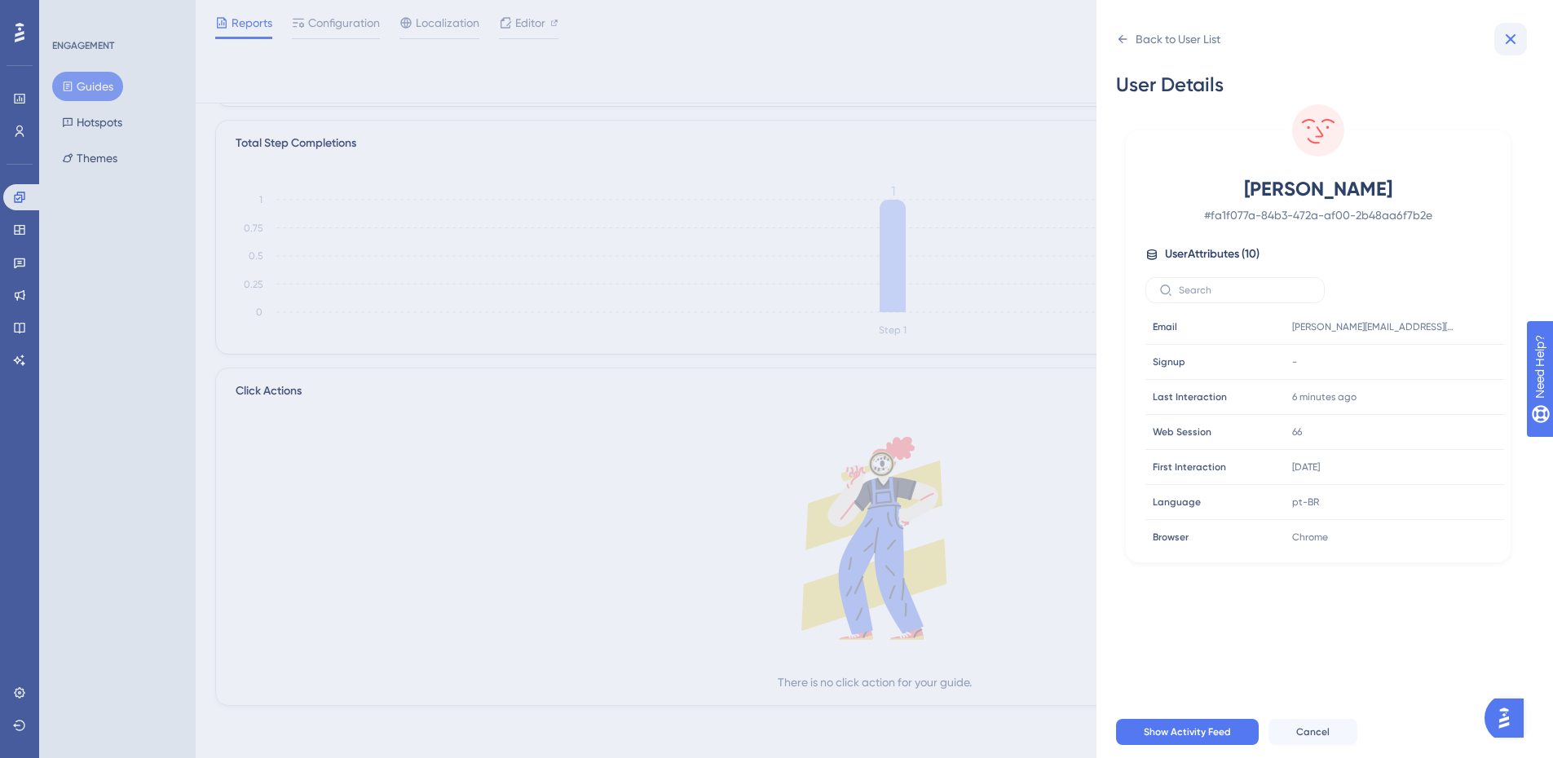  What do you see at coordinates (1176, 502) in the screenshot?
I see `span: Language` at bounding box center [1176, 502].